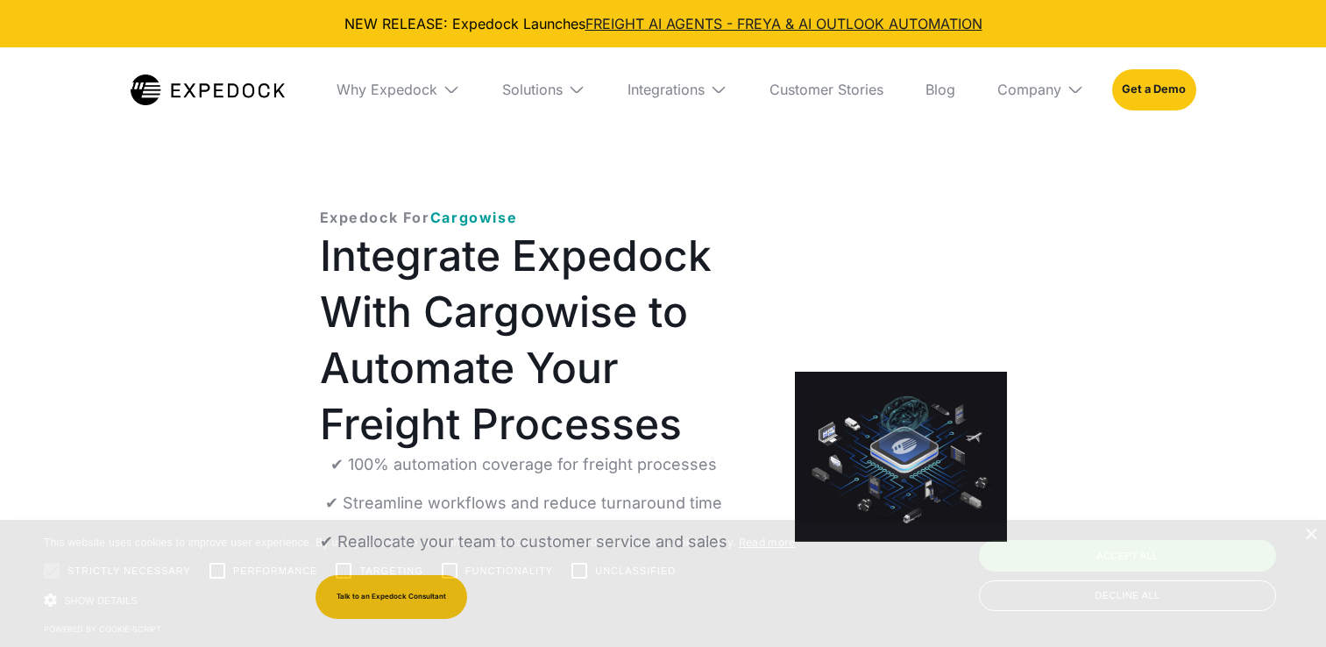  What do you see at coordinates (391, 570) in the screenshot?
I see `span: Targeting` at bounding box center [391, 570].